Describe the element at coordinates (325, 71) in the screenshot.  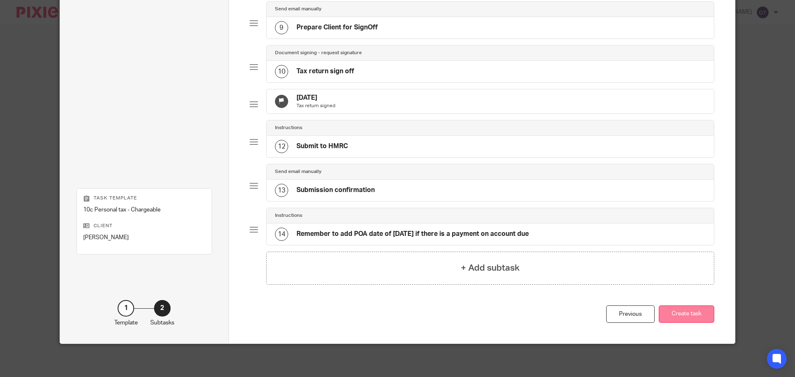
I see `h4: Tax return sign off` at that location.